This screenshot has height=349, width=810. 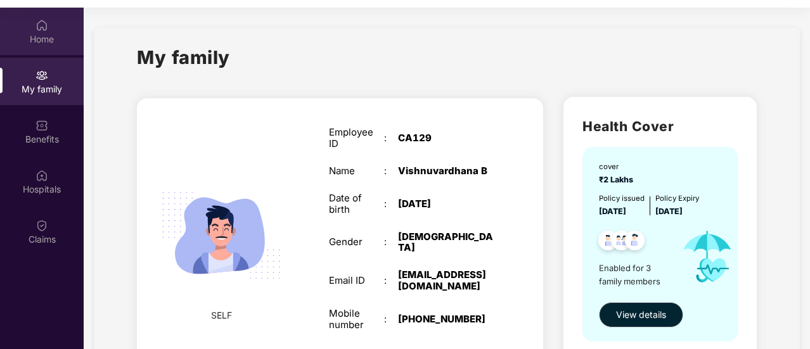 I want to click on div: Vishnuvardhana B, so click(x=446, y=171).